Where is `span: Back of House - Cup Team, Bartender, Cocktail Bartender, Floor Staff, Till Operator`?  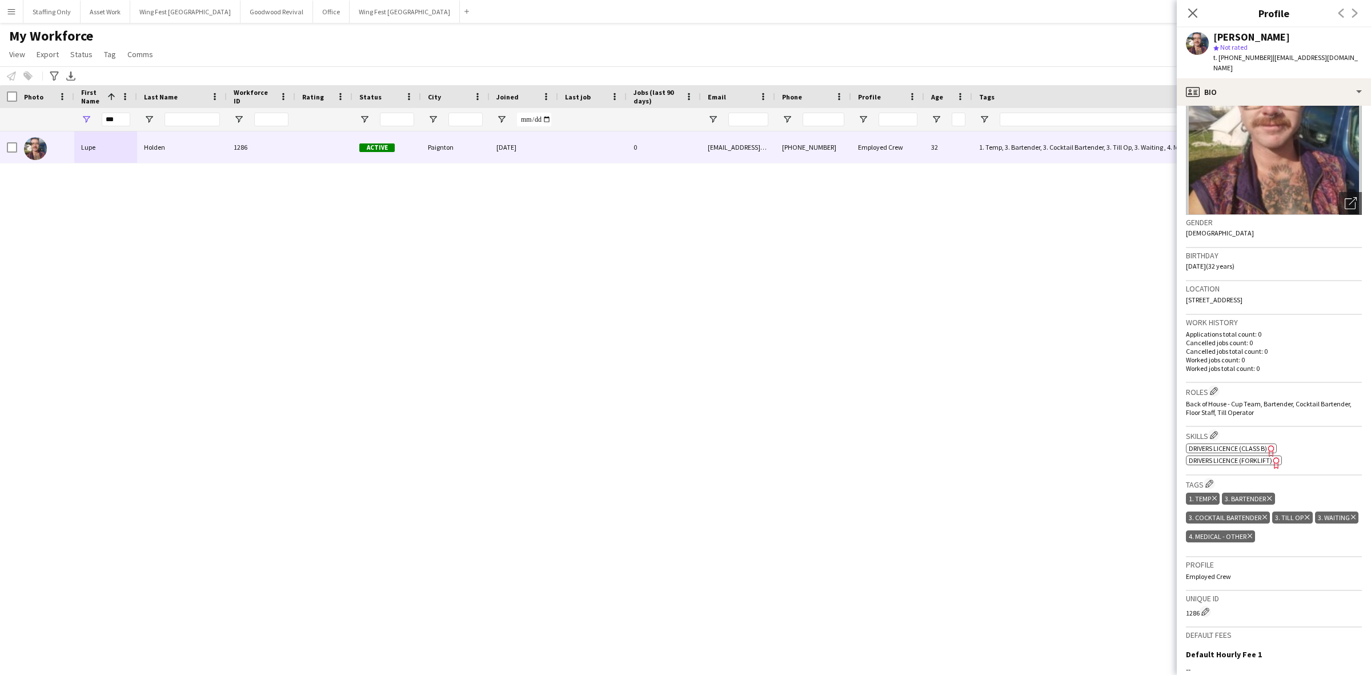 span: Back of House - Cup Team, Bartender, Cocktail Bartender, Floor Staff, Till Operator is located at coordinates (1269, 408).